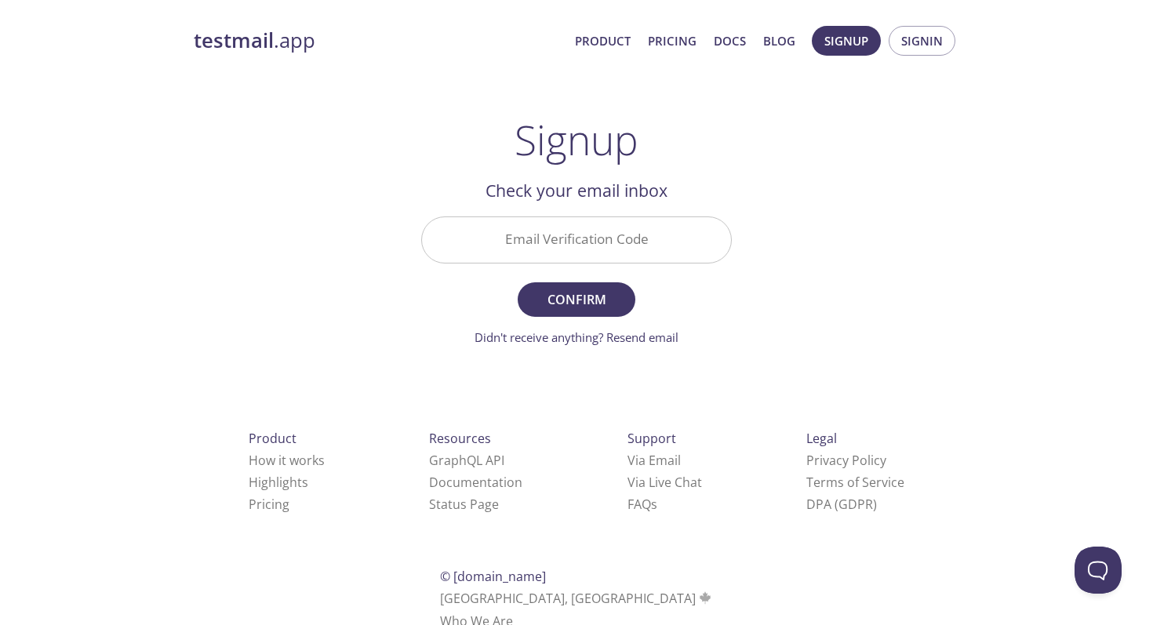 This screenshot has height=625, width=1153. Describe the element at coordinates (272, 439) in the screenshot. I see `span: Product` at that location.